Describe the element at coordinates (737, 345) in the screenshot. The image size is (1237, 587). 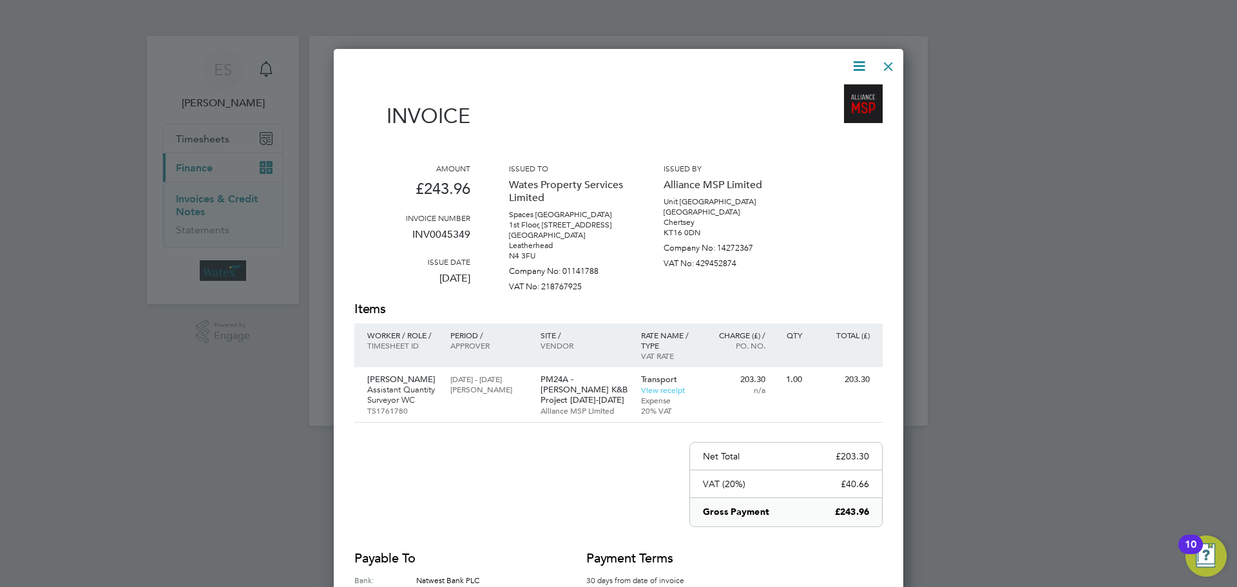
I see `p: Po. No.` at that location.